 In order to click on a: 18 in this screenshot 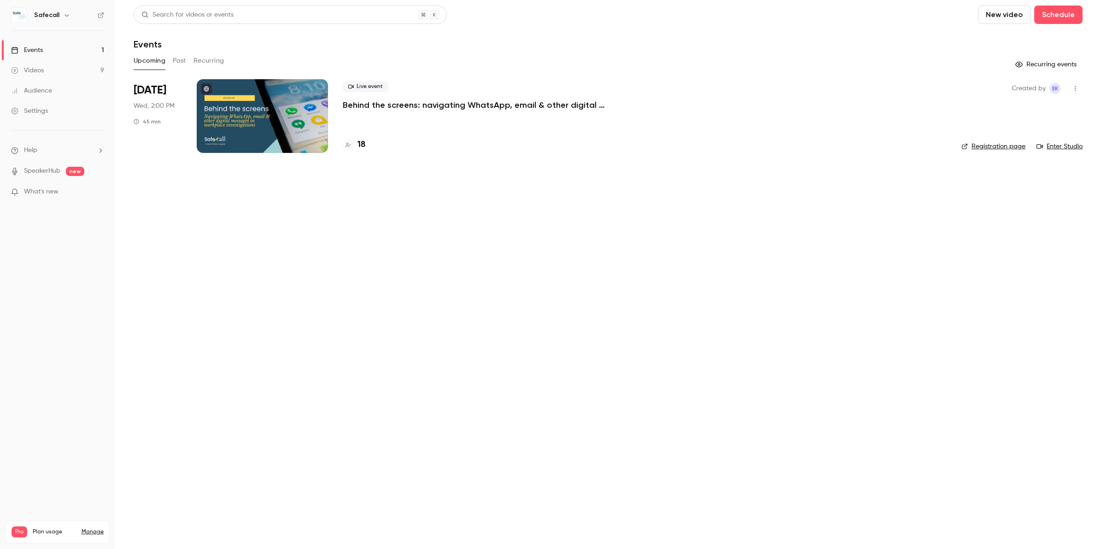, I will do `click(354, 145)`.